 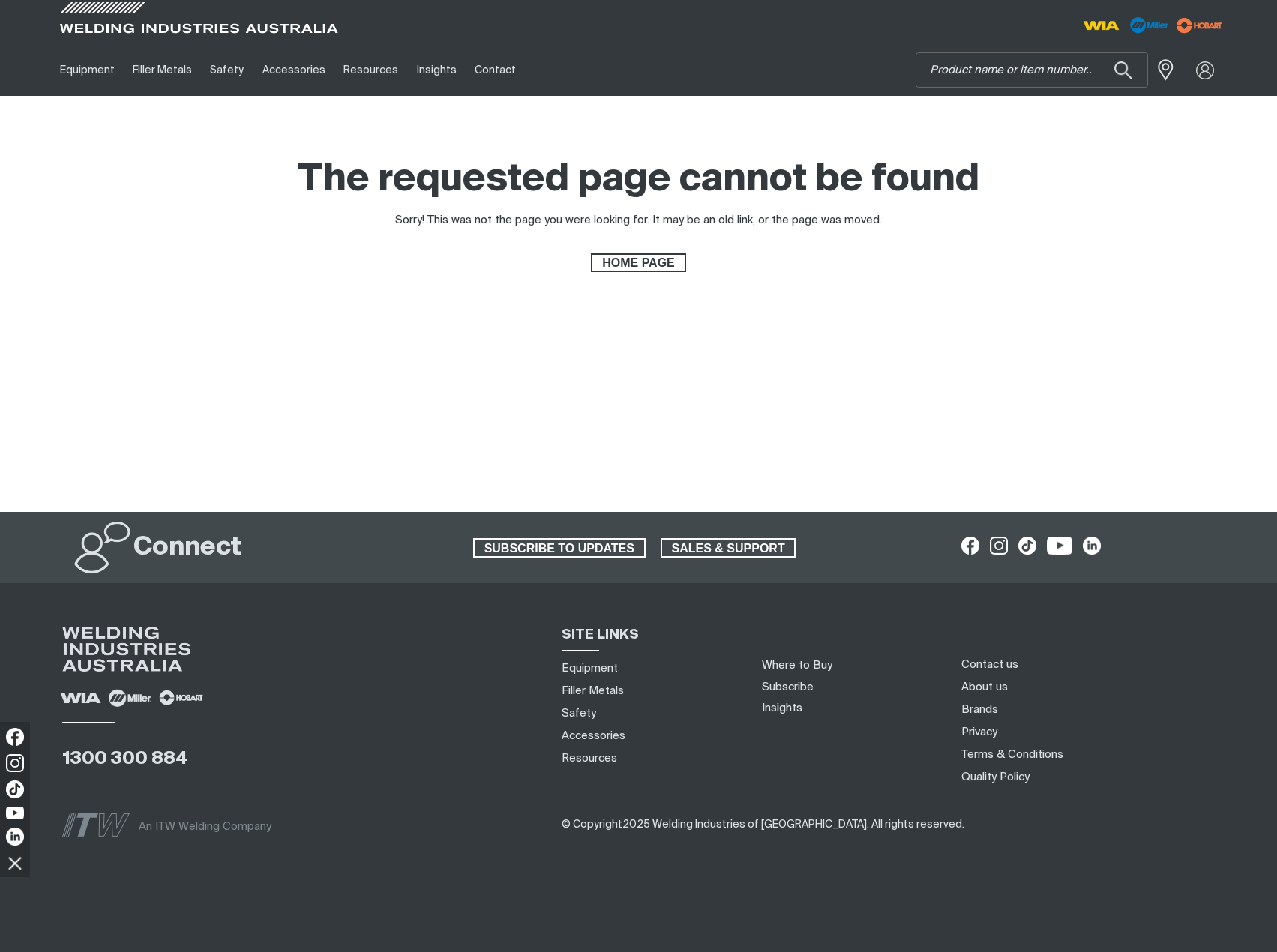 What do you see at coordinates (728, 548) in the screenshot?
I see `span: SALES & SUPPORT` at bounding box center [728, 548].